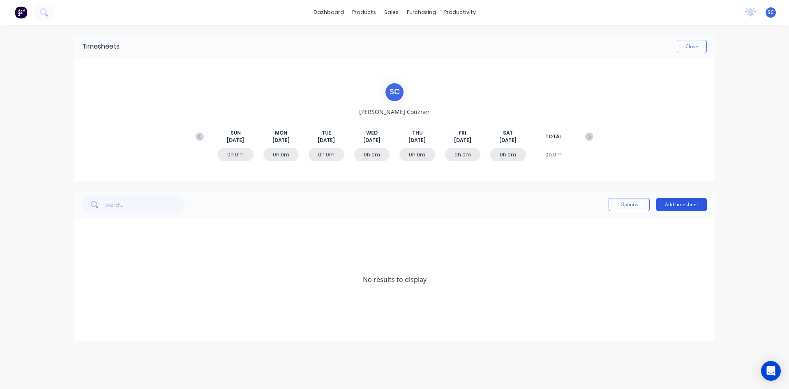 The image size is (789, 389). What do you see at coordinates (771, 370) in the screenshot?
I see `div: Open Intercom Messenger` at bounding box center [771, 370].